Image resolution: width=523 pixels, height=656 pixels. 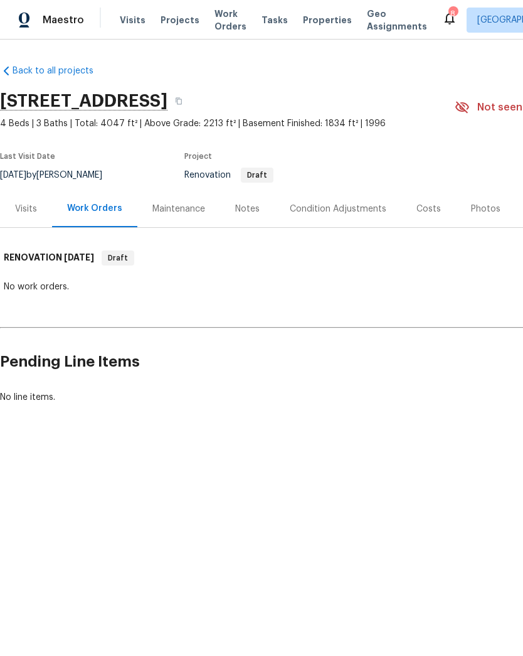 I want to click on span: Properties, so click(x=328, y=20).